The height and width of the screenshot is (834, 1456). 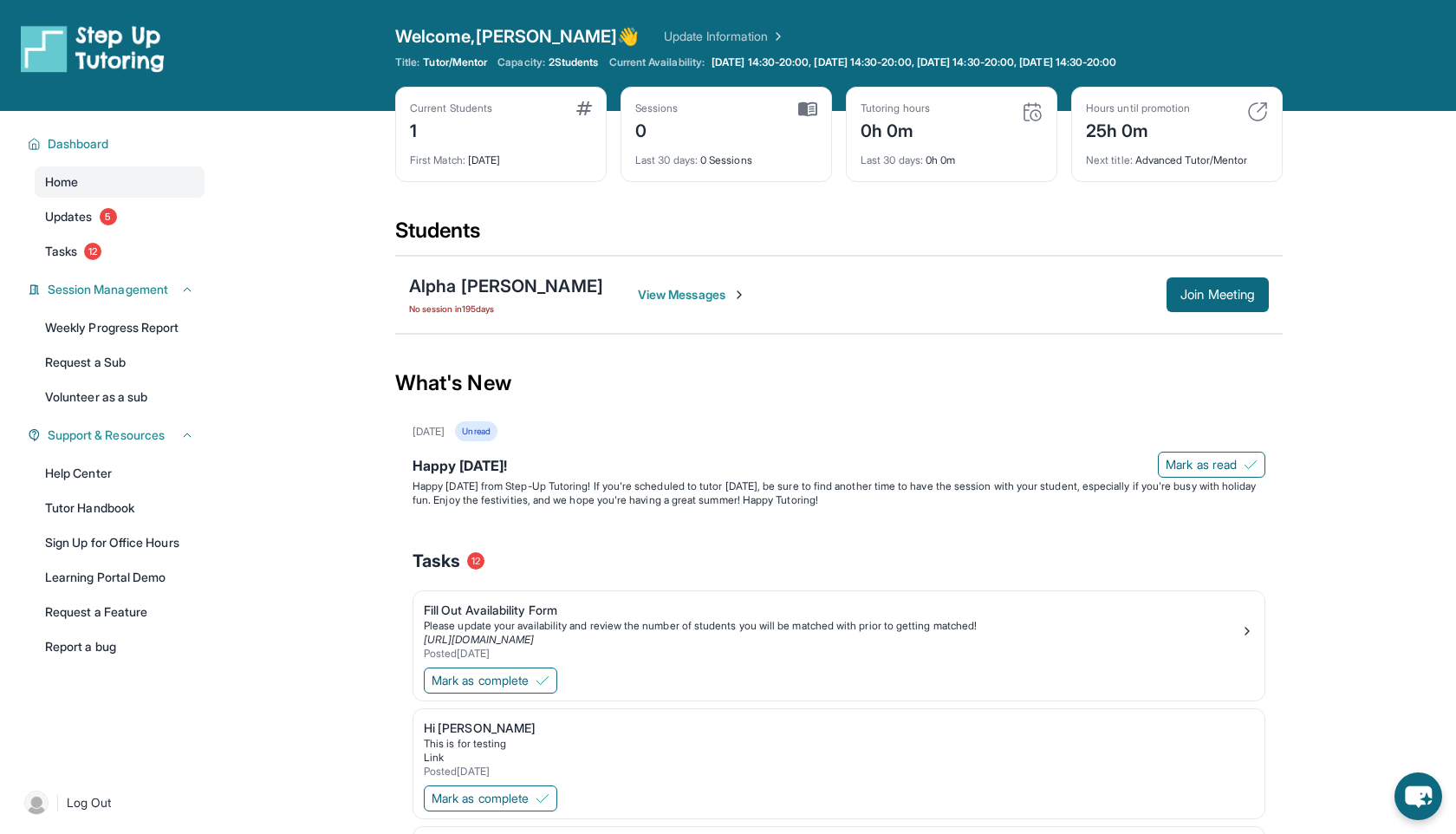 What do you see at coordinates (119, 251) in the screenshot?
I see `a: Tasks12` at bounding box center [119, 251].